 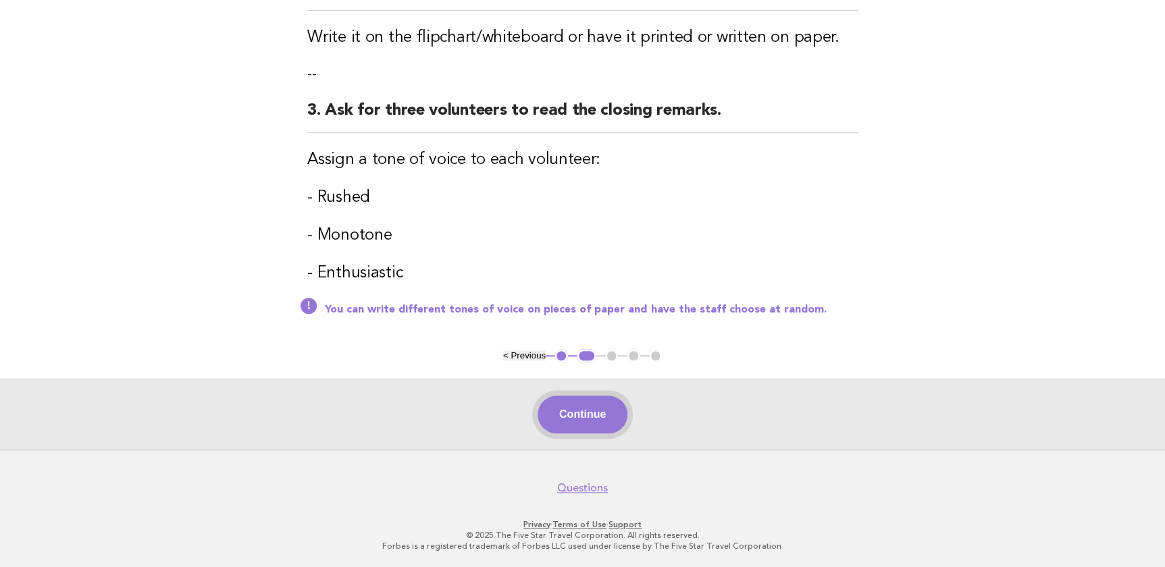 What do you see at coordinates (583, 546) in the screenshot?
I see `p: Forbes is a registered trademark of Forbes LLC used under license by The Five Star Travel Corpora...` at bounding box center [583, 546].